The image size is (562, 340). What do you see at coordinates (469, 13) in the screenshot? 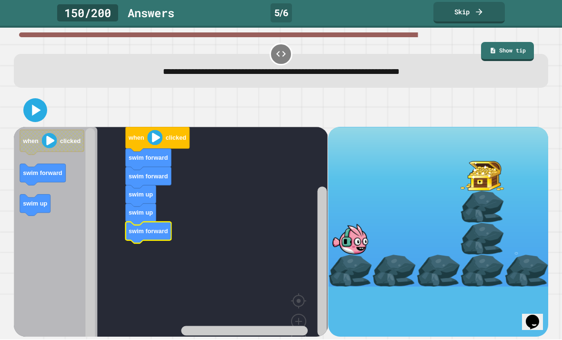
I see `a: Skip` at bounding box center [469, 13].